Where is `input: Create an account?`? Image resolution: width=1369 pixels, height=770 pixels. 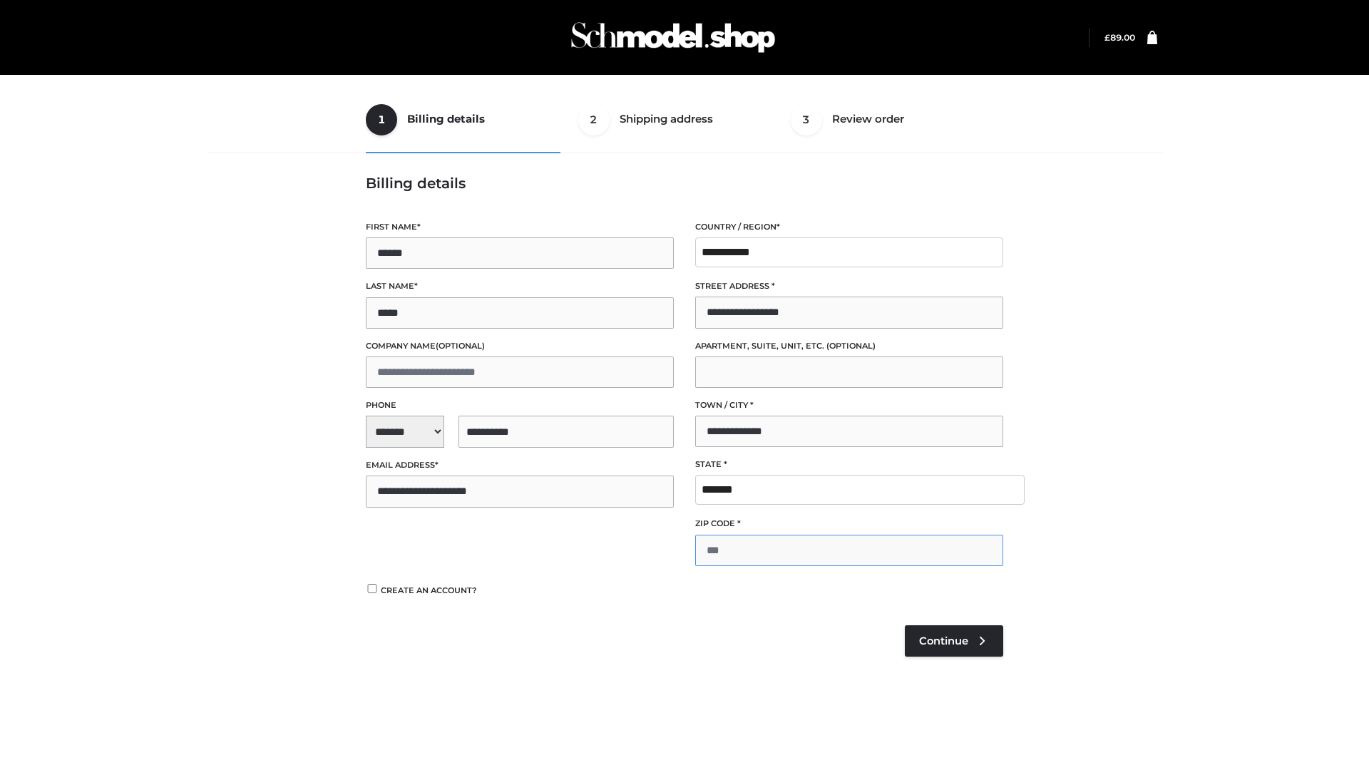 input: Create an account? is located at coordinates (372, 588).